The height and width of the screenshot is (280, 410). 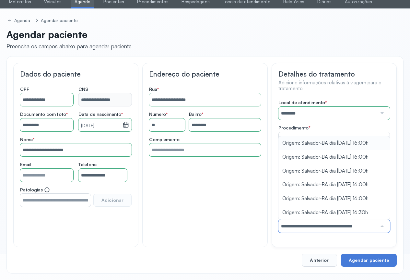 What do you see at coordinates (302, 102) in the screenshot?
I see `span: Local de atendimento` at bounding box center [302, 102].